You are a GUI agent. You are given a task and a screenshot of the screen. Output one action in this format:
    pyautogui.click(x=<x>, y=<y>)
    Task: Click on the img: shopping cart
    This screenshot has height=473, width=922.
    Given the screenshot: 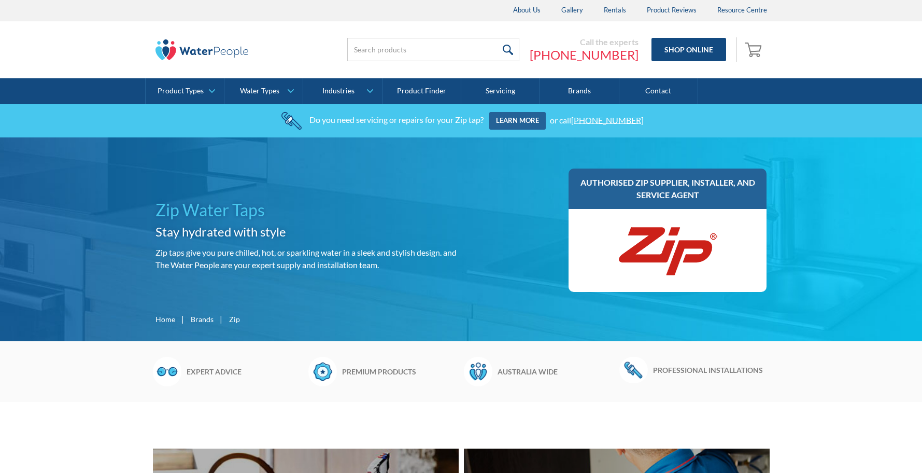 What is the action you would take?
    pyautogui.click(x=754, y=49)
    